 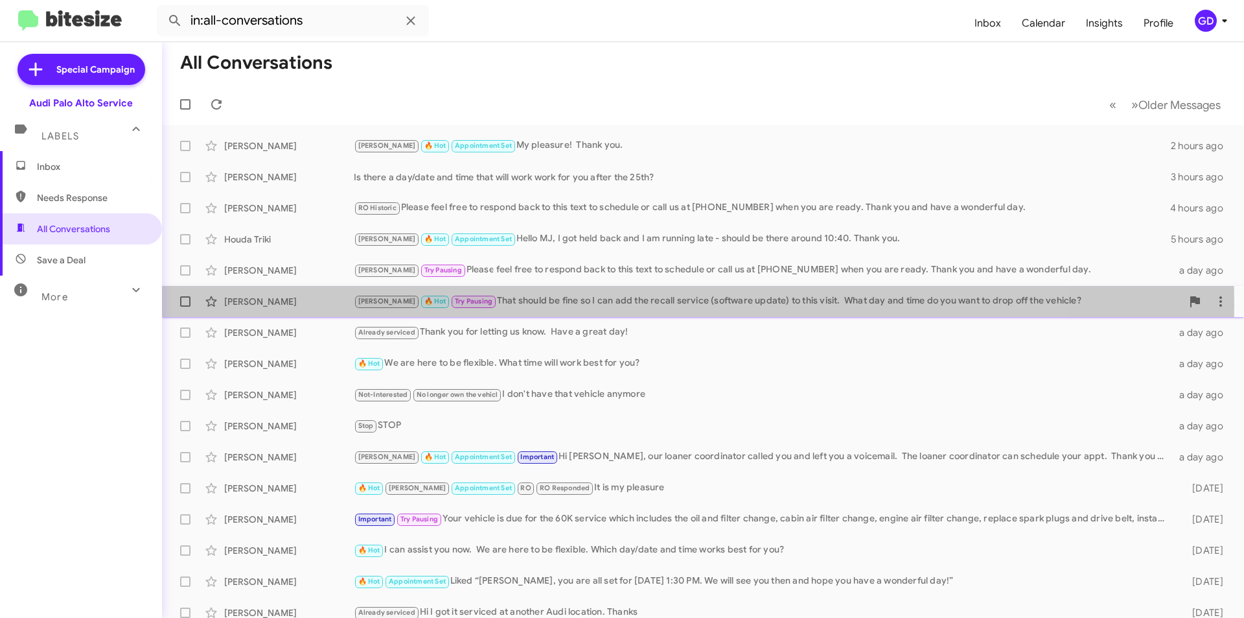 I want to click on span: All Conversations, so click(x=73, y=229).